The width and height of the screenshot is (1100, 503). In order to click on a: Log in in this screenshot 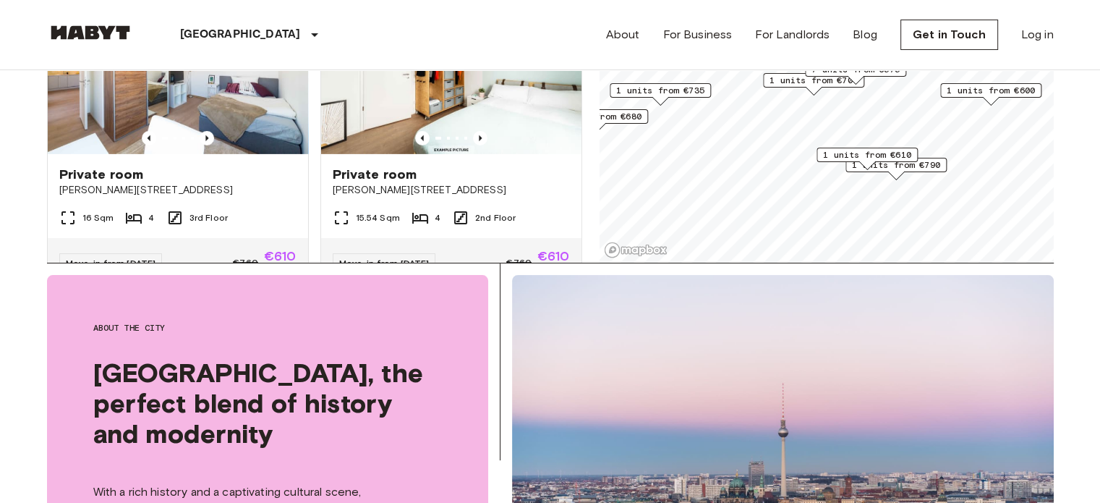, I will do `click(1037, 35)`.